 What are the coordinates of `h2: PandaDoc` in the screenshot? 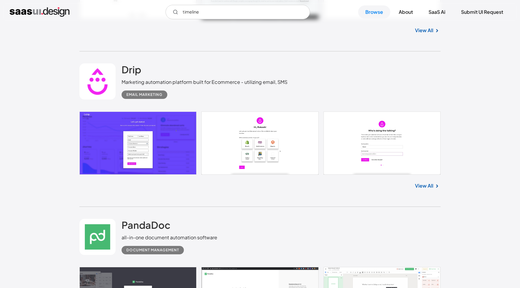 It's located at (146, 225).